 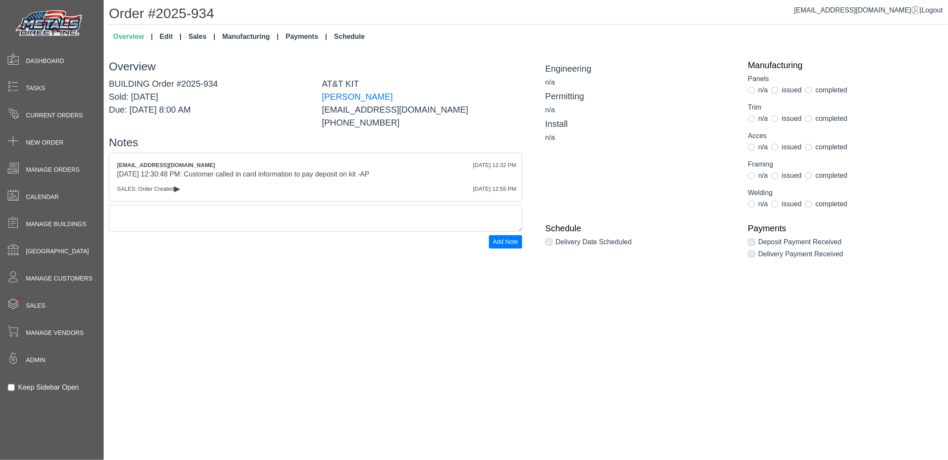 I want to click on span: New Order, so click(x=44, y=143).